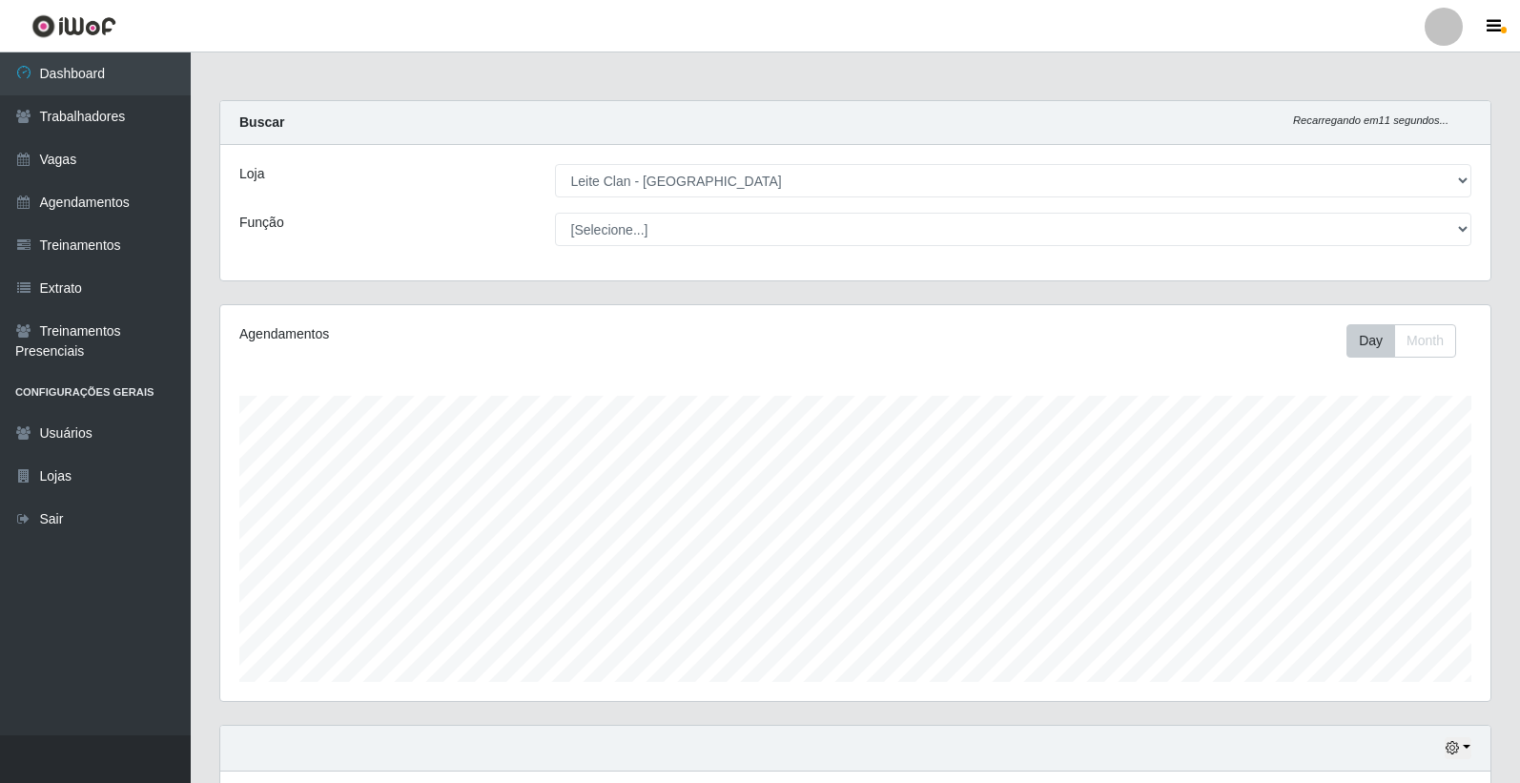 The height and width of the screenshot is (783, 1520). Describe the element at coordinates (261, 122) in the screenshot. I see `strong: Buscar` at that location.